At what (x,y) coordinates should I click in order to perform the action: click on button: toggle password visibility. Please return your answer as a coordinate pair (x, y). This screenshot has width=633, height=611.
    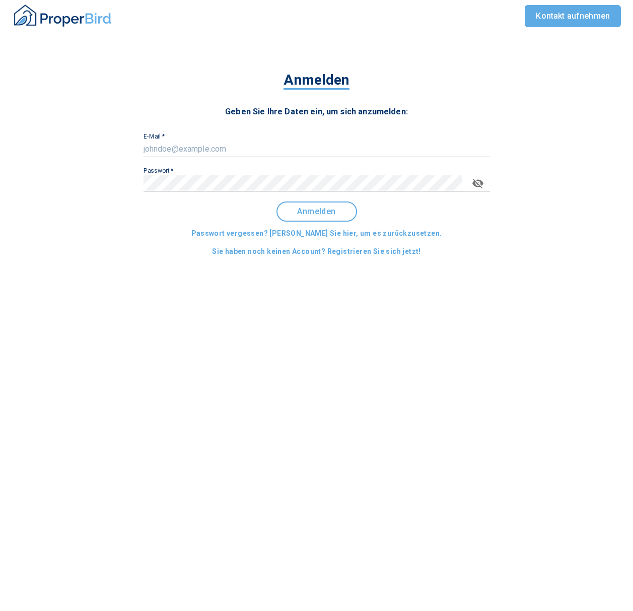
    Looking at the image, I should click on (478, 183).